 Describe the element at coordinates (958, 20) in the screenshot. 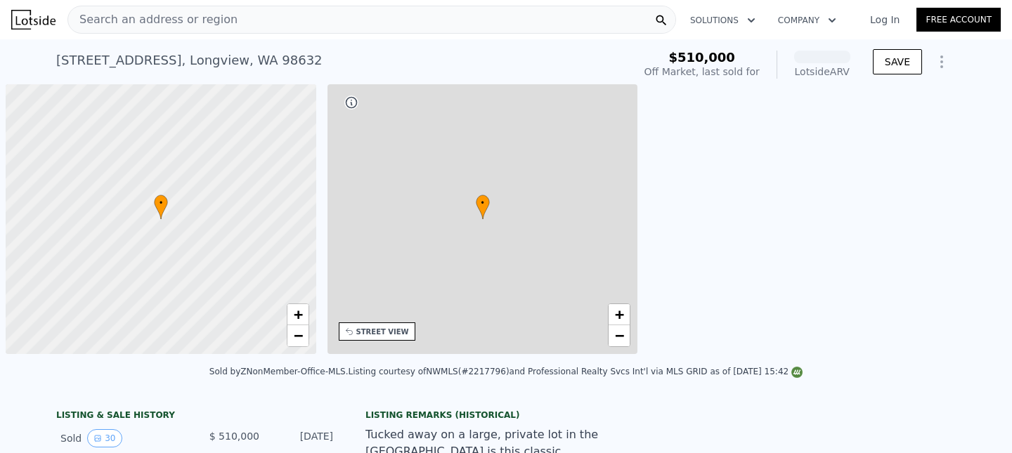

I see `a: Free Account` at that location.